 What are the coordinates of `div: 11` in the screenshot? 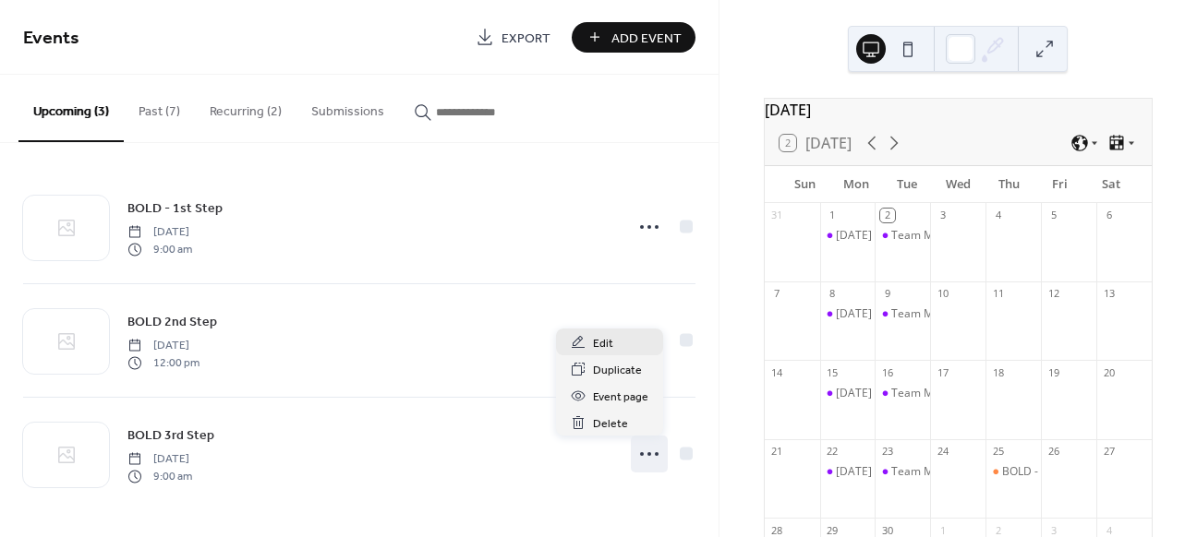 It's located at (997, 294).